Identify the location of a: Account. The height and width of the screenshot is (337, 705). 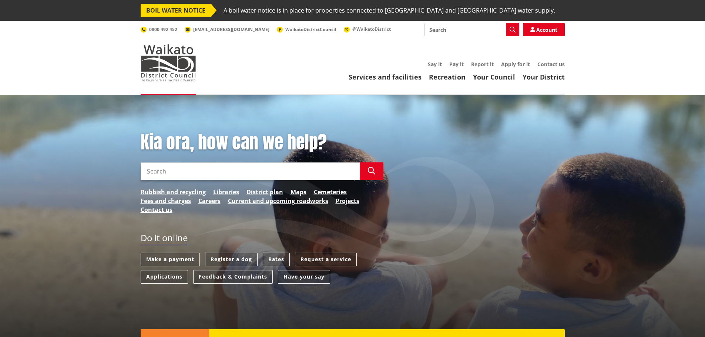
(543, 30).